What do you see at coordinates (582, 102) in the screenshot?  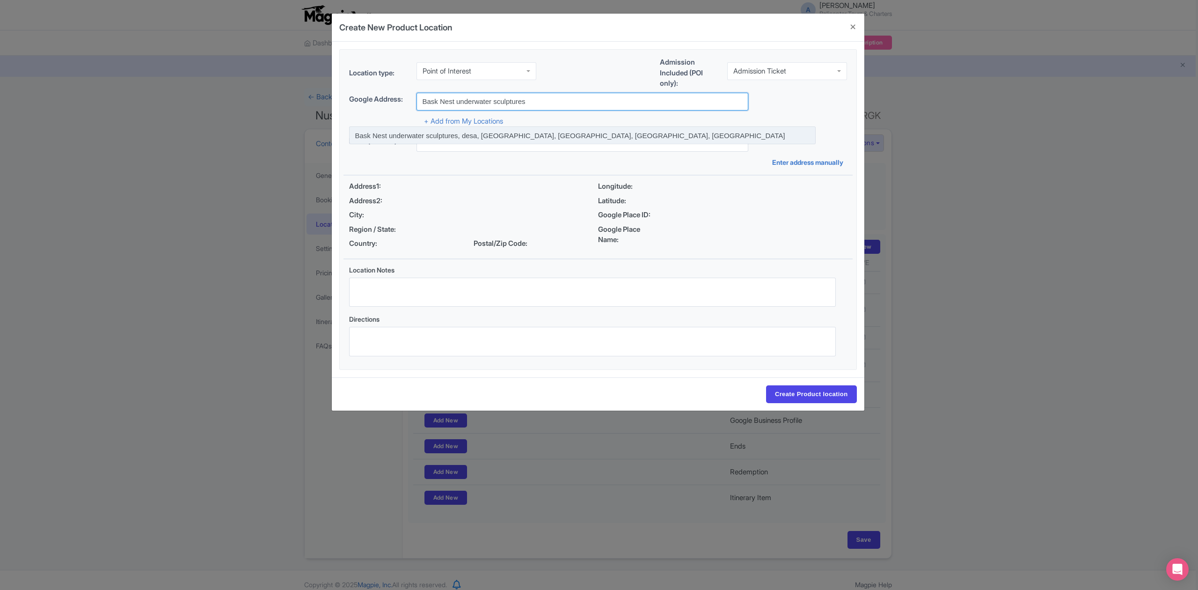 I see `input: Search address` at bounding box center [582, 102].